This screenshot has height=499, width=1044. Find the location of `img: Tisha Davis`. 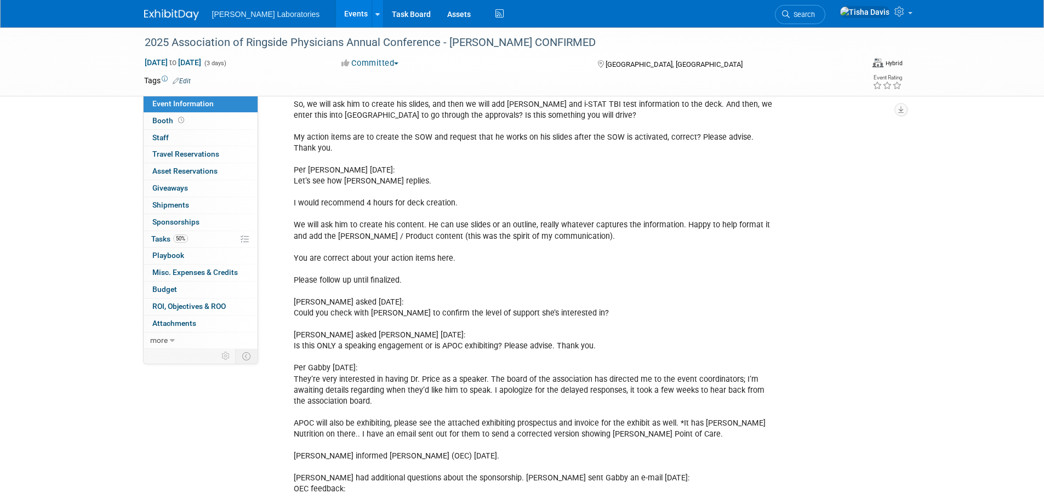

img: Tisha Davis is located at coordinates (865, 12).